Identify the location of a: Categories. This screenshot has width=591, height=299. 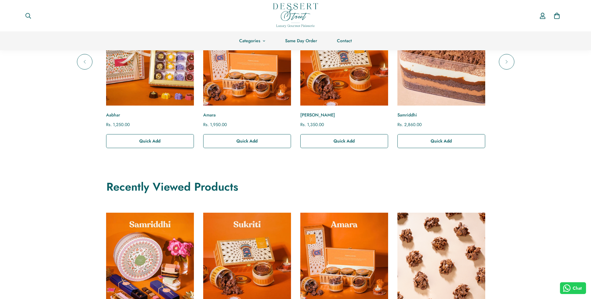
(252, 41).